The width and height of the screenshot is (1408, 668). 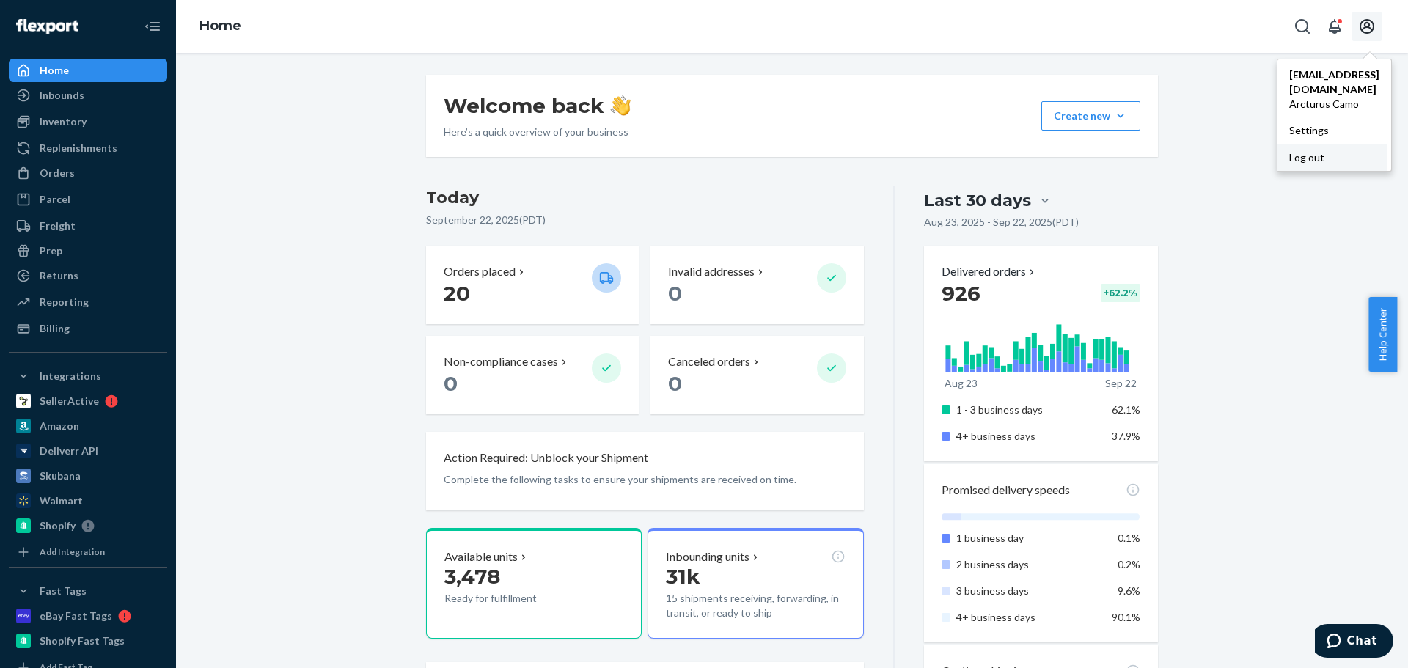 What do you see at coordinates (88, 376) in the screenshot?
I see `button: Integrations` at bounding box center [88, 376].